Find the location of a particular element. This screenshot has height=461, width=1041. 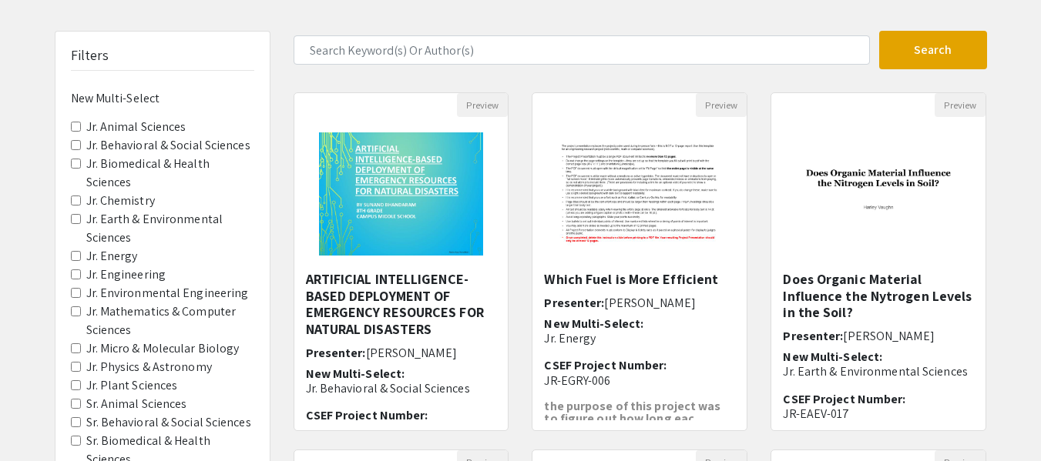

label: Jr. Earth & Environmental Sciences is located at coordinates (170, 229).